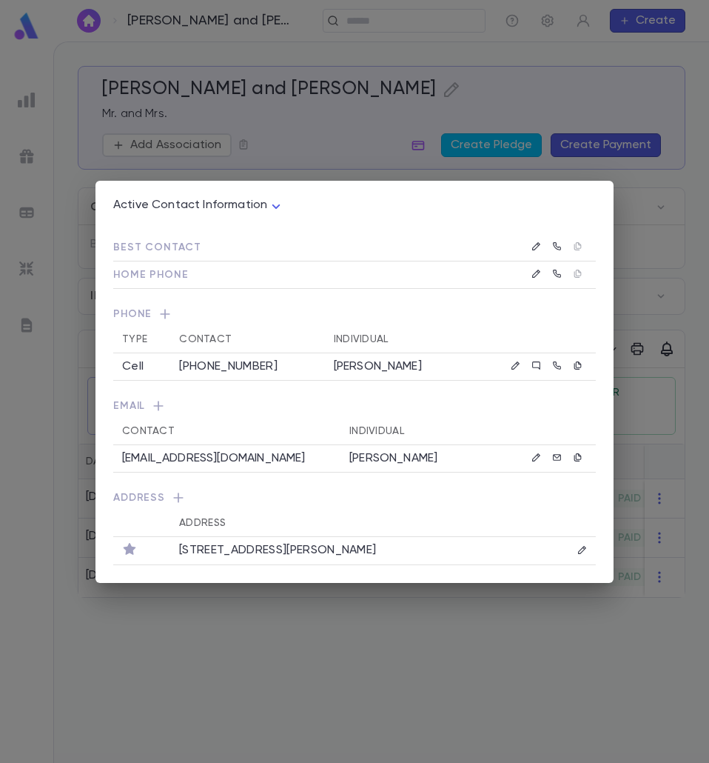  What do you see at coordinates (190, 205) in the screenshot?
I see `span: Active Contact Information` at bounding box center [190, 205].